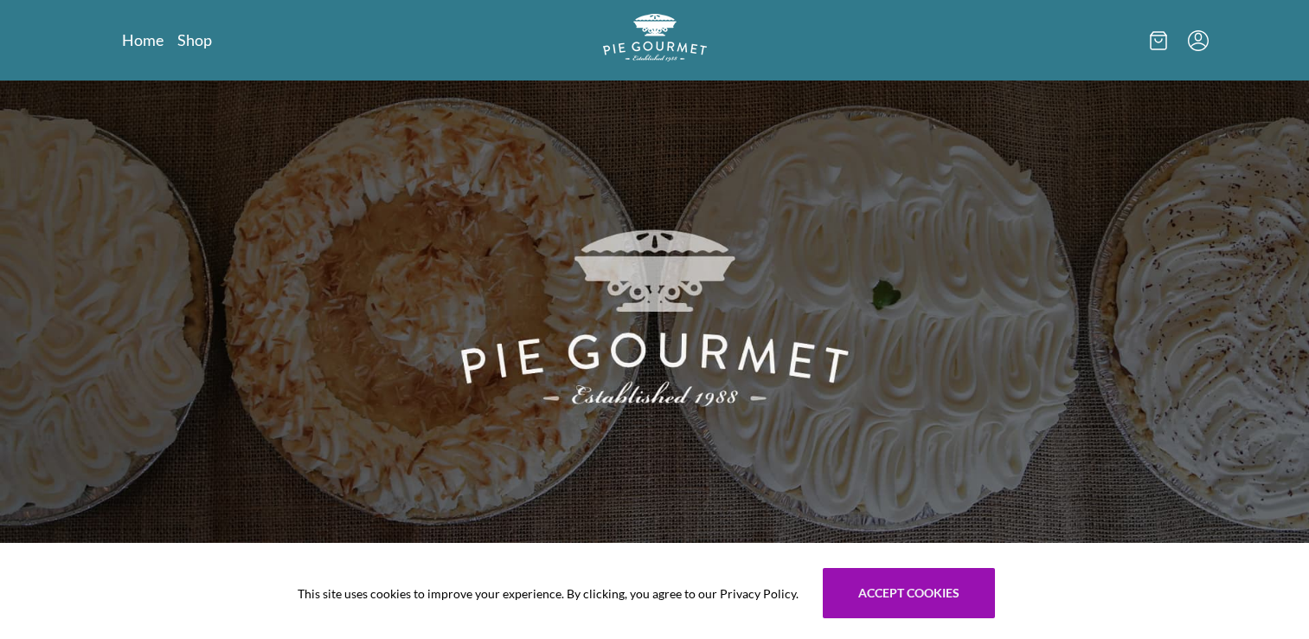  Describe the element at coordinates (195, 40) in the screenshot. I see `a: Shop` at that location.